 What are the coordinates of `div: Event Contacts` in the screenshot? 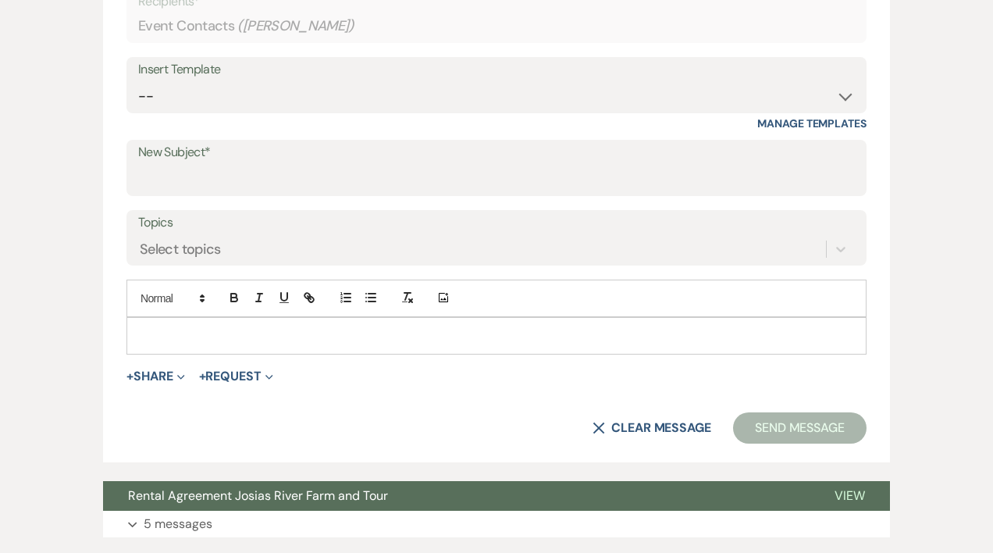 It's located at (497, 26).